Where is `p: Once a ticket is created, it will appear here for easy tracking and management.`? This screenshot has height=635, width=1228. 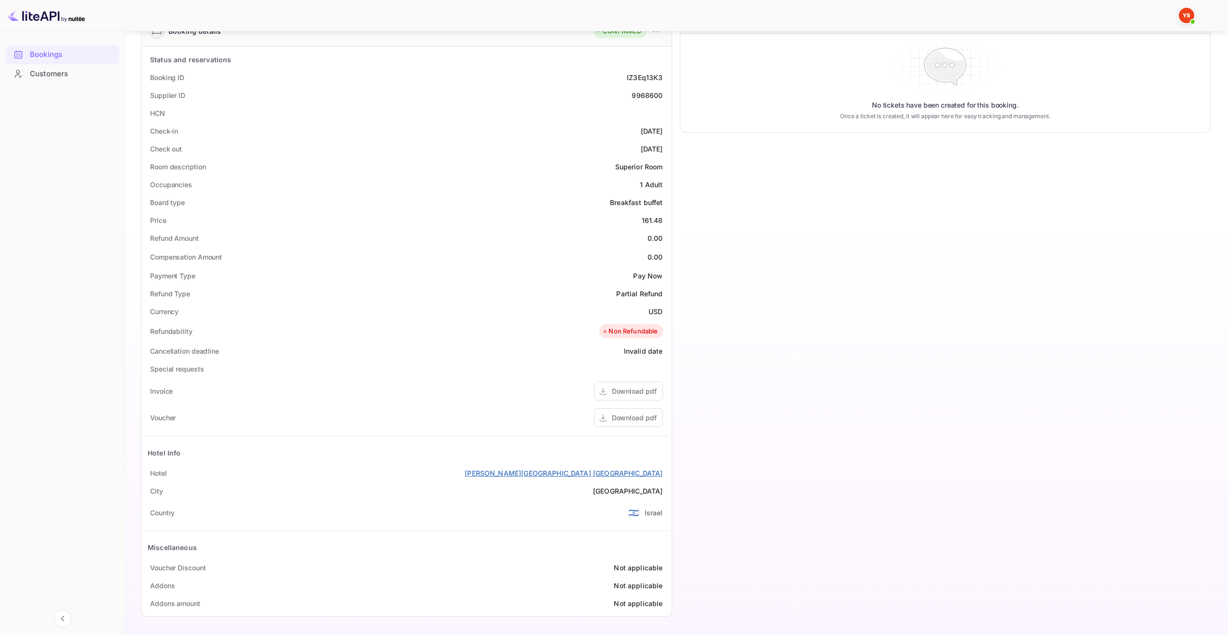
p: Once a ticket is created, it will appear here for easy tracking and management. is located at coordinates (945, 116).